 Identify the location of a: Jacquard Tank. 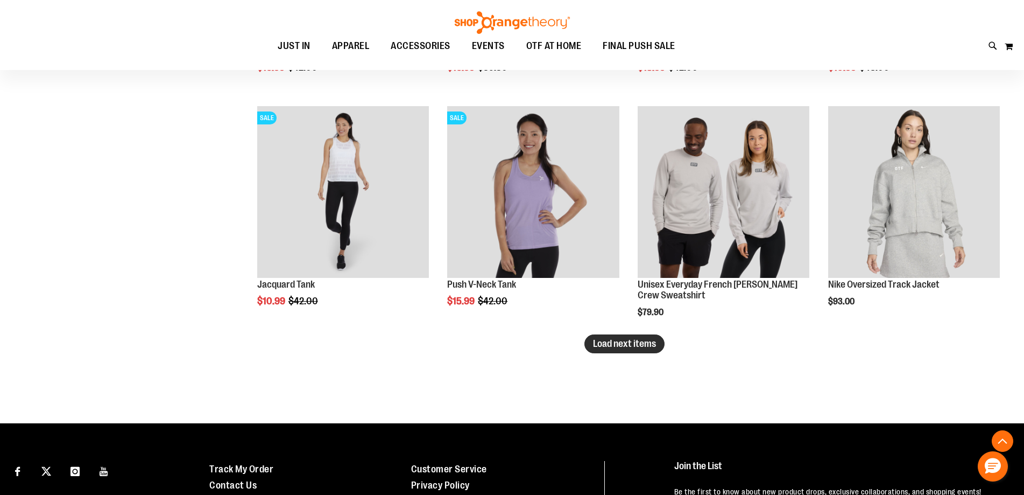
(286, 284).